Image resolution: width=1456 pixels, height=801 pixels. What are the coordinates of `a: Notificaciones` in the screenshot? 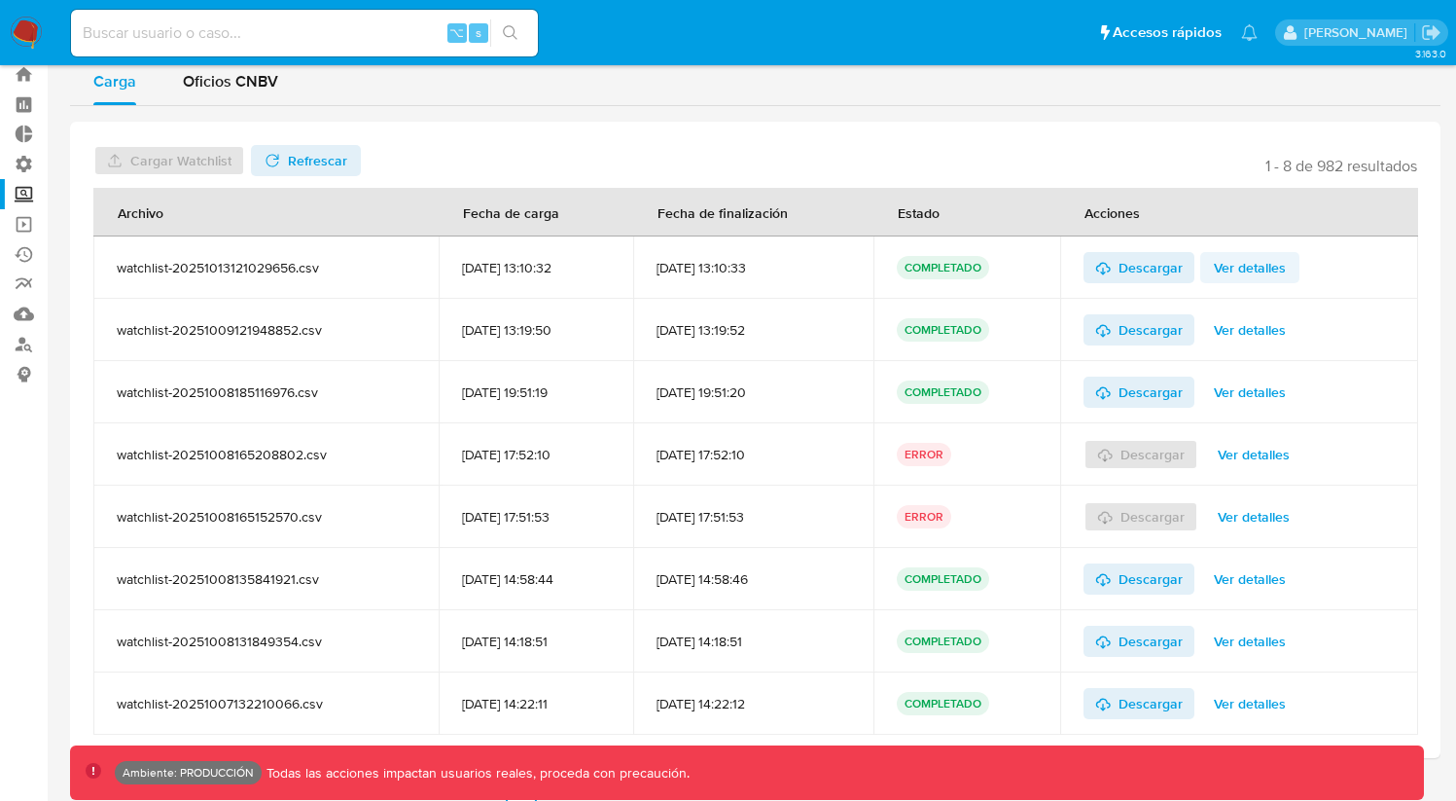 It's located at (1249, 32).